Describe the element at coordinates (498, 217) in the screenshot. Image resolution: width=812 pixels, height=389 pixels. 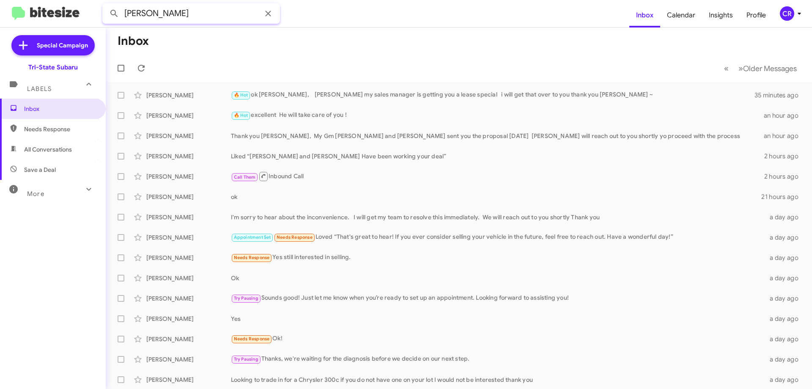
I see `div: I'm sorry to hear about the inconvenience. I will get my team to resolve this immediately. We wil...` at that location.